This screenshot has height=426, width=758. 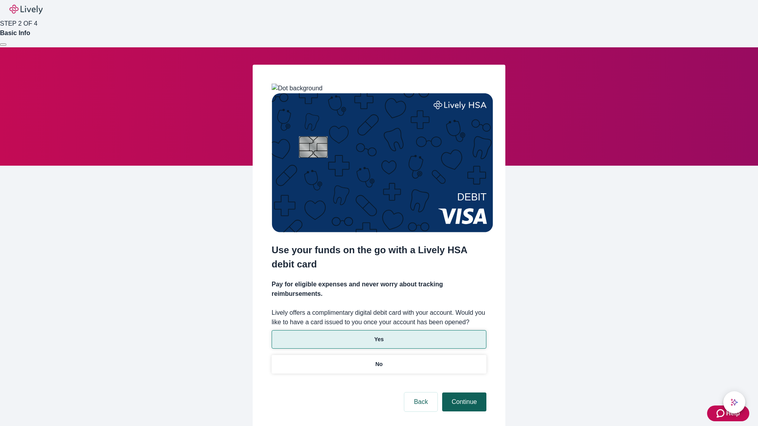 What do you see at coordinates (464, 402) in the screenshot?
I see `button: Continue` at bounding box center [464, 402].